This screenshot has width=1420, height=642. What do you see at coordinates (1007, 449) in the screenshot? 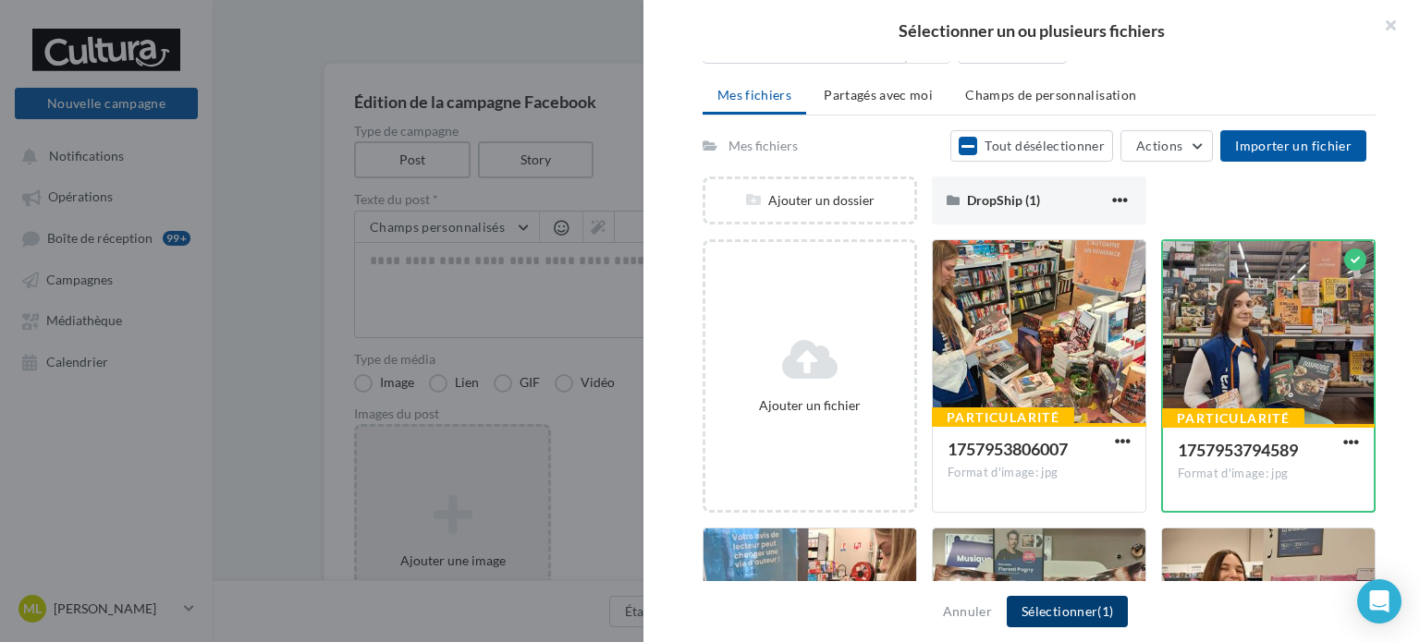
I see `span: 1757953806007` at bounding box center [1007, 449].